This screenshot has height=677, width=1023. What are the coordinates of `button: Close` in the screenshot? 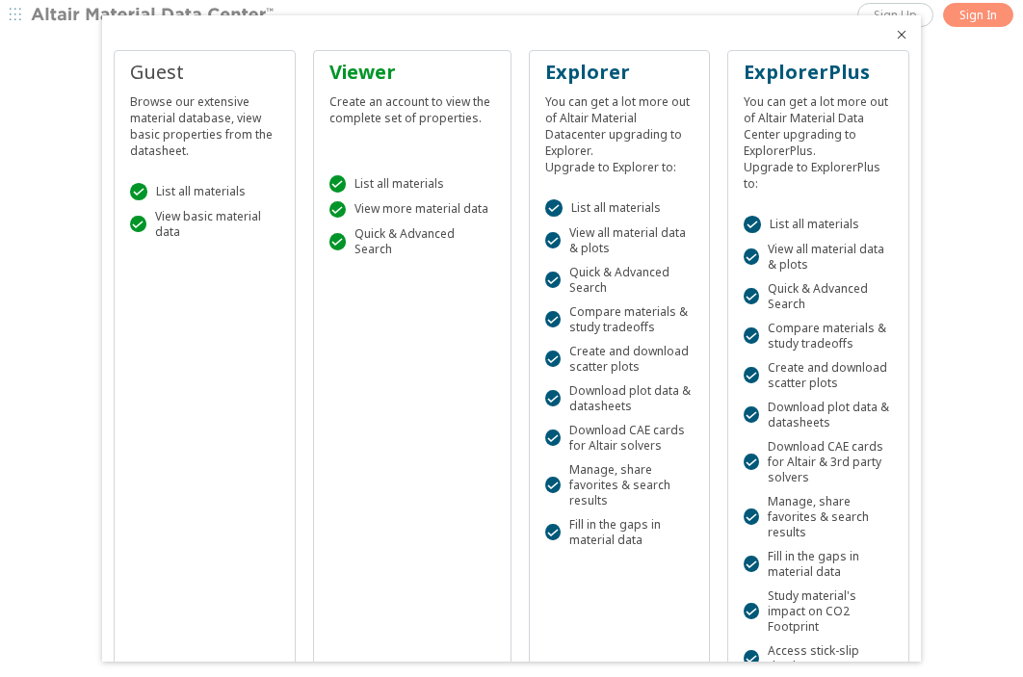 It's located at (902, 35).